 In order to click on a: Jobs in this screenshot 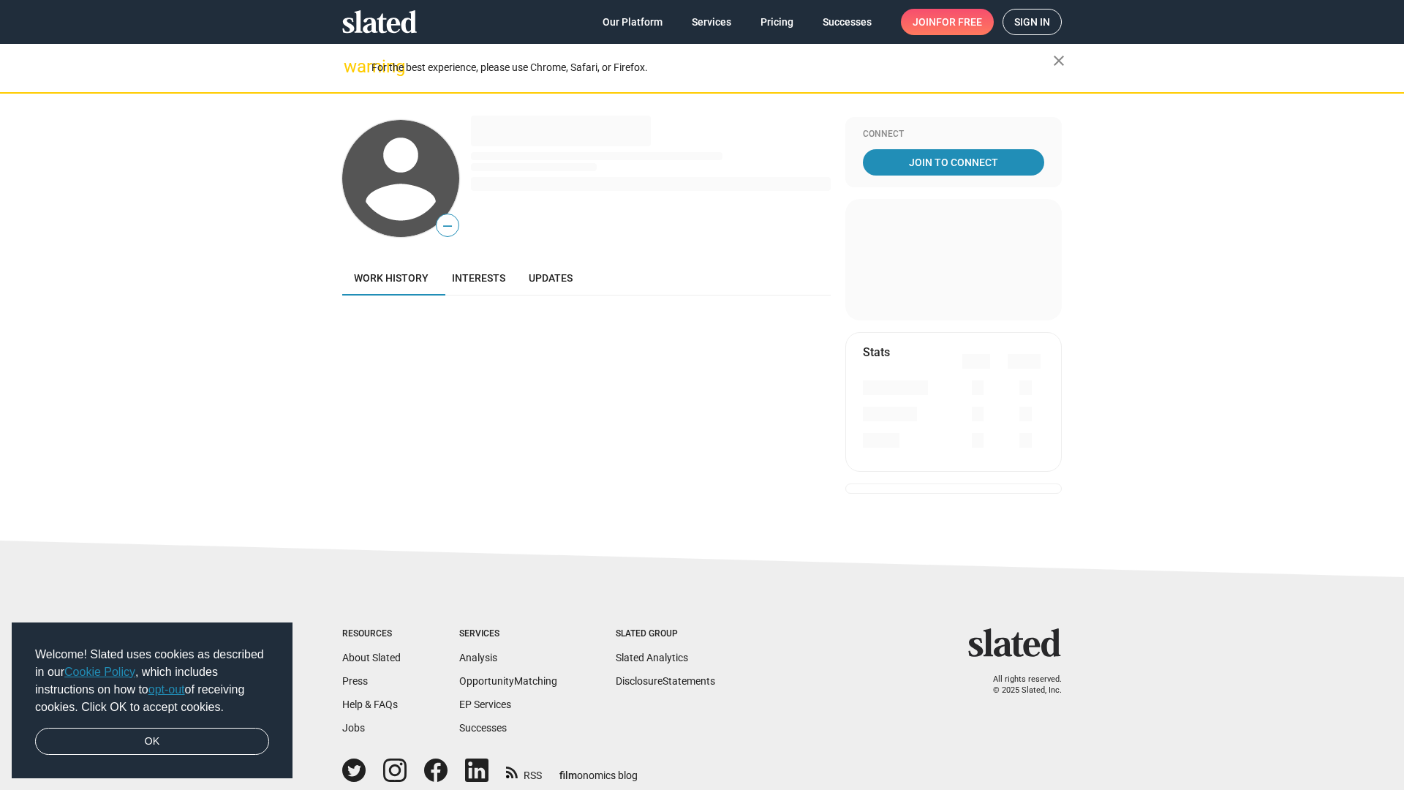, I will do `click(353, 728)`.